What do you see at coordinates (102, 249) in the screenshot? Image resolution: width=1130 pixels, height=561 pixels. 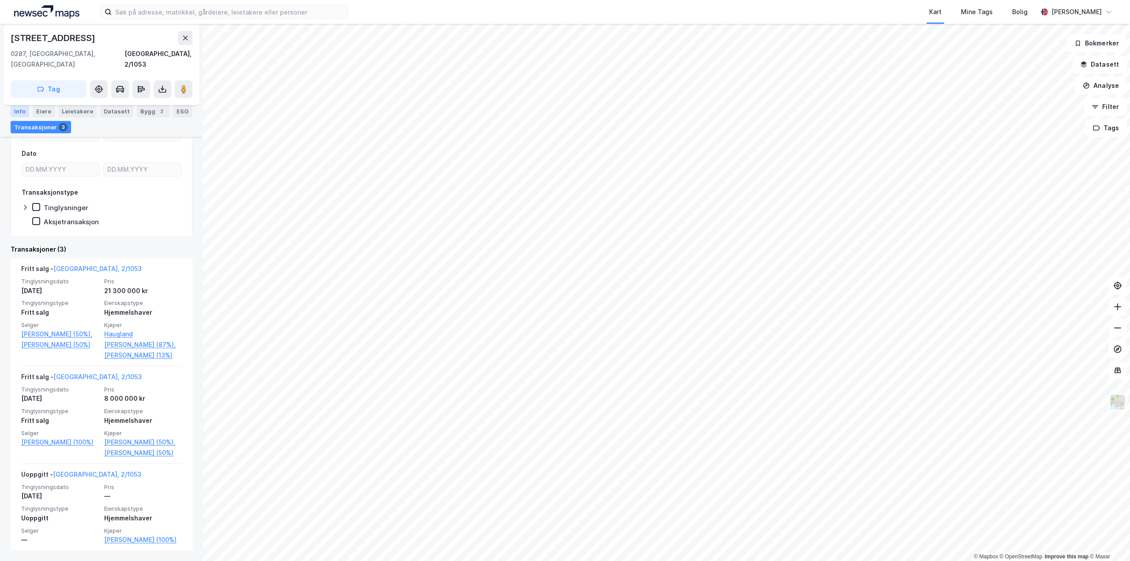 I see `div: Transaksjoner (3)` at bounding box center [102, 249].